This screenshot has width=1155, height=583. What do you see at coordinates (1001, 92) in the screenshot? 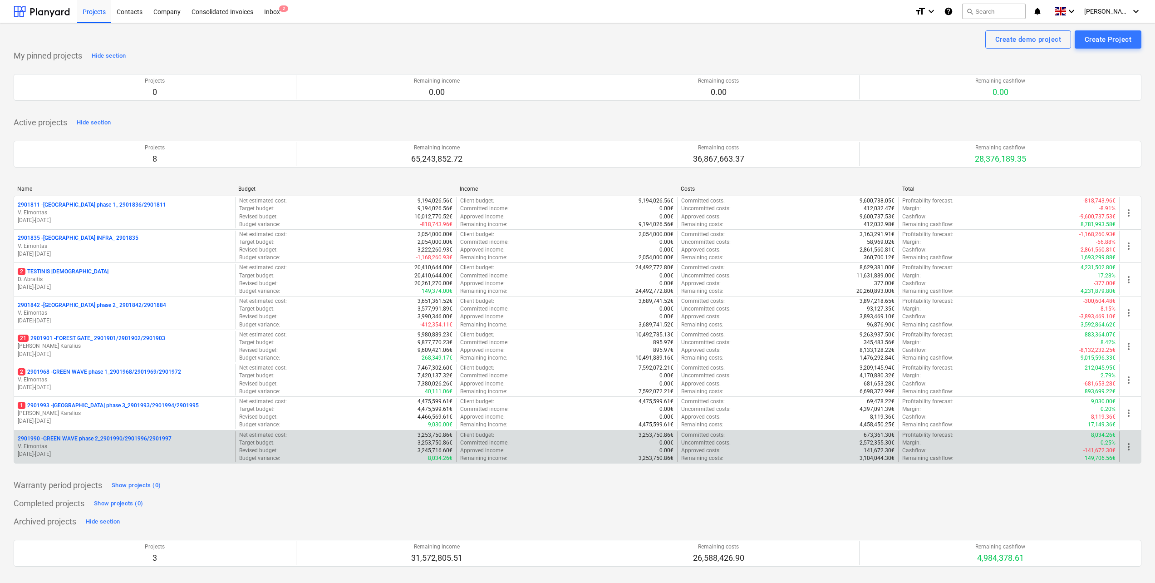
I see `p: 0.00` at bounding box center [1001, 92].